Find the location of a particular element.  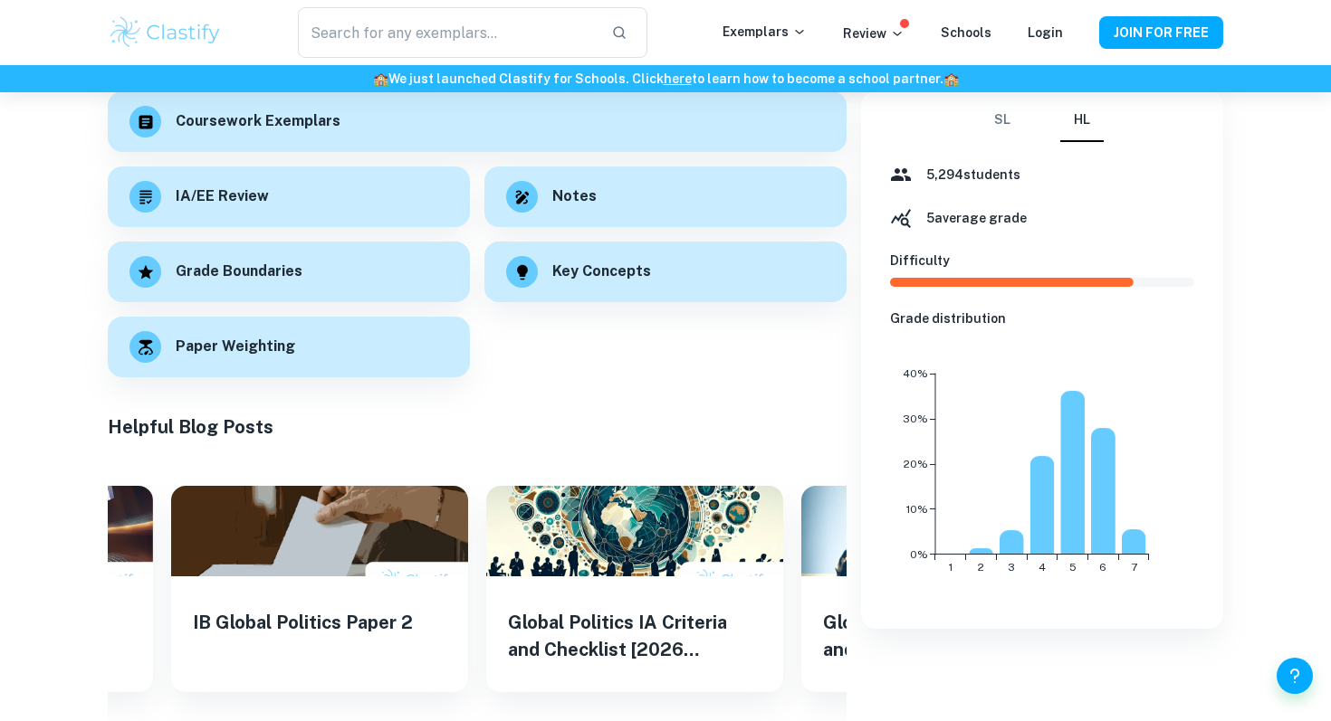

a: here is located at coordinates (677, 79).